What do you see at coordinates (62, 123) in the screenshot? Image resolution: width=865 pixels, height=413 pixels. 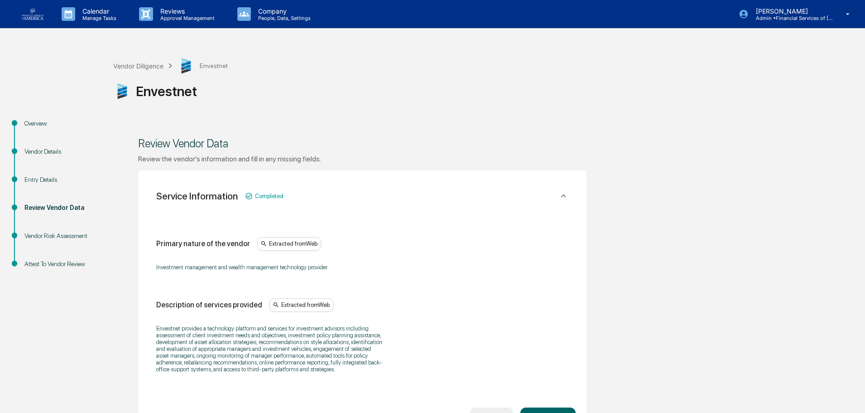 I see `div: Overview` at bounding box center [62, 123].